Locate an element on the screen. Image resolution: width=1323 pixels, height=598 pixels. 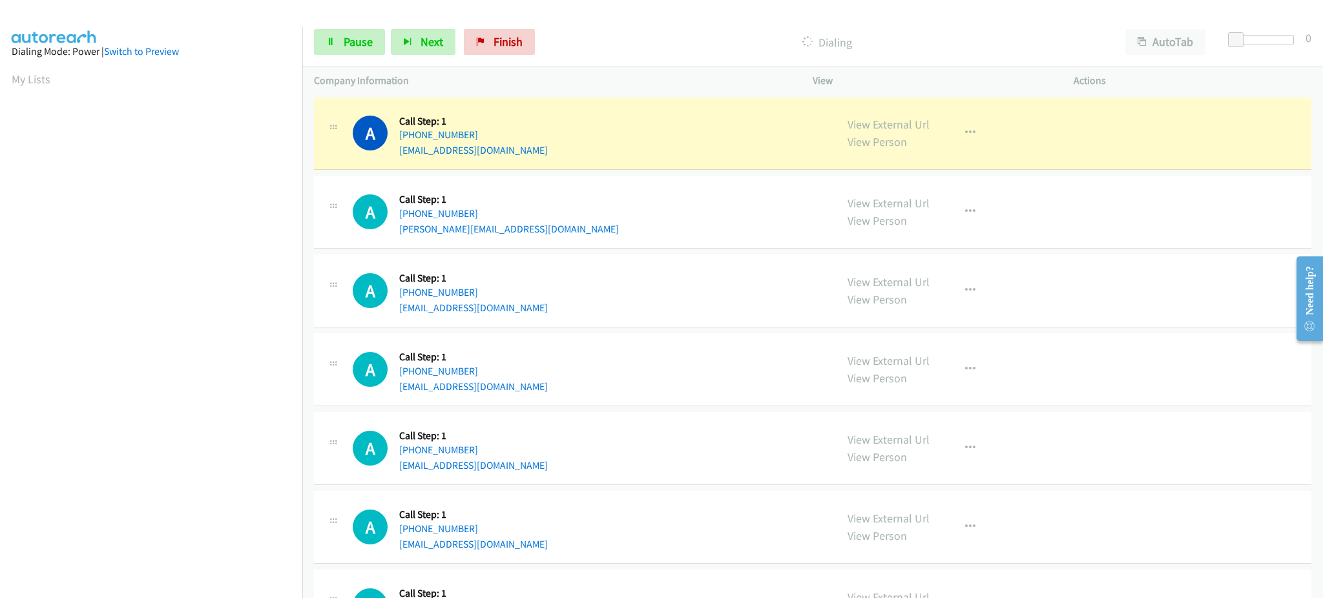
div: 0 is located at coordinates (1308, 37).